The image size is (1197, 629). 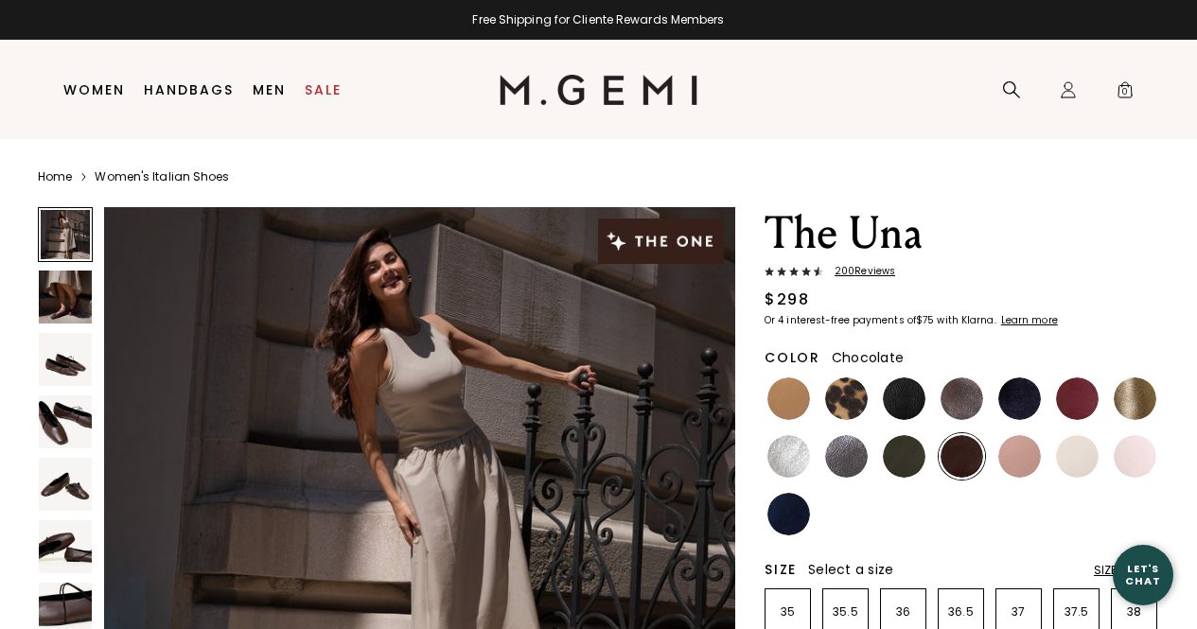 I want to click on img: Ecru, so click(x=1077, y=456).